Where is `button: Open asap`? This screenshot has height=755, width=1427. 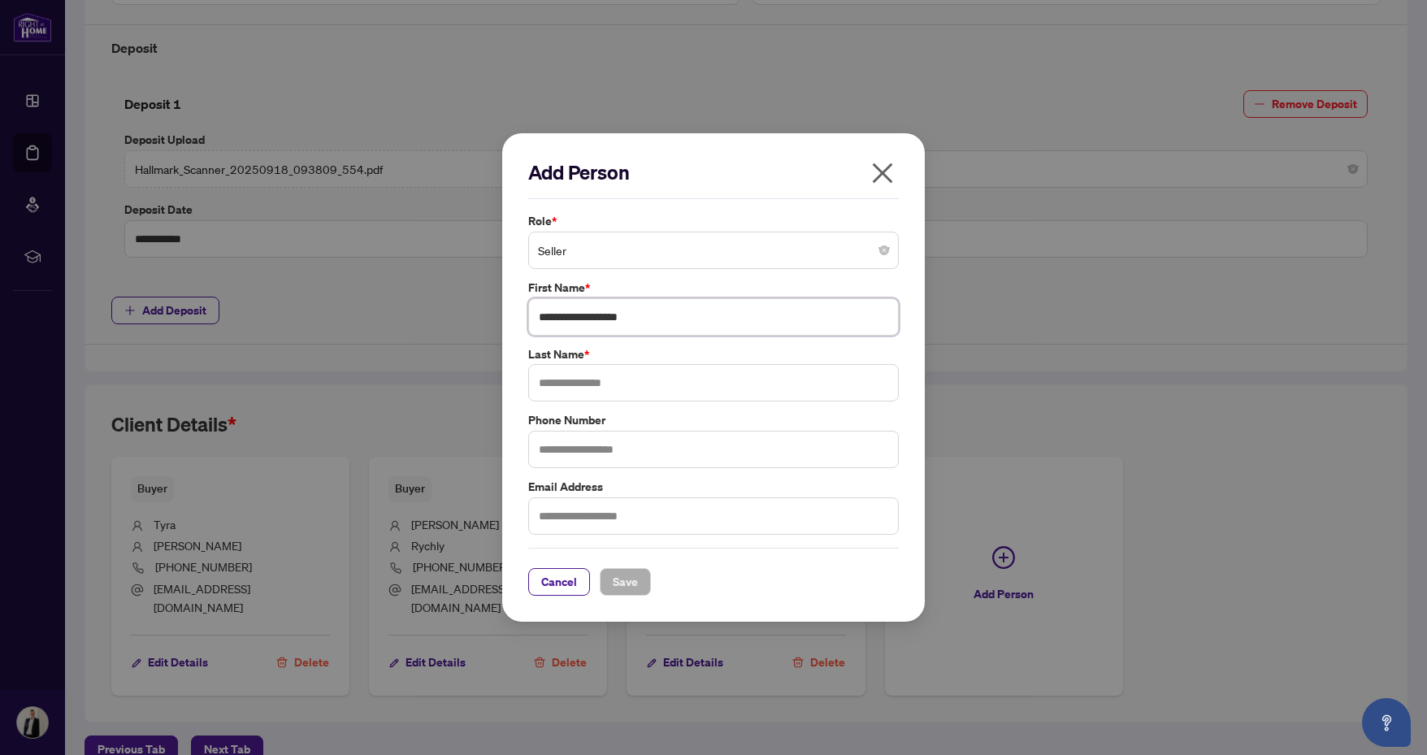
button: Open asap is located at coordinates (1386, 722).